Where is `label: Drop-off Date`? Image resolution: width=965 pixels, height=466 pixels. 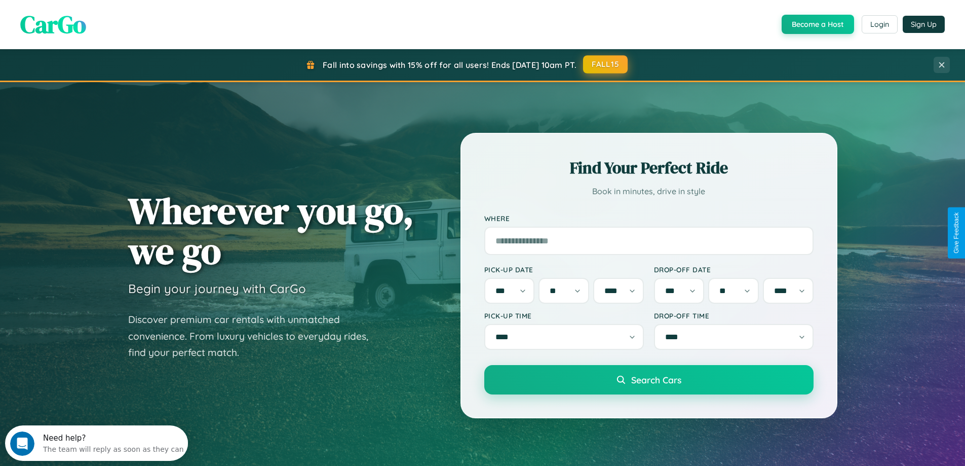
label: Drop-off Date is located at coordinates (734, 269).